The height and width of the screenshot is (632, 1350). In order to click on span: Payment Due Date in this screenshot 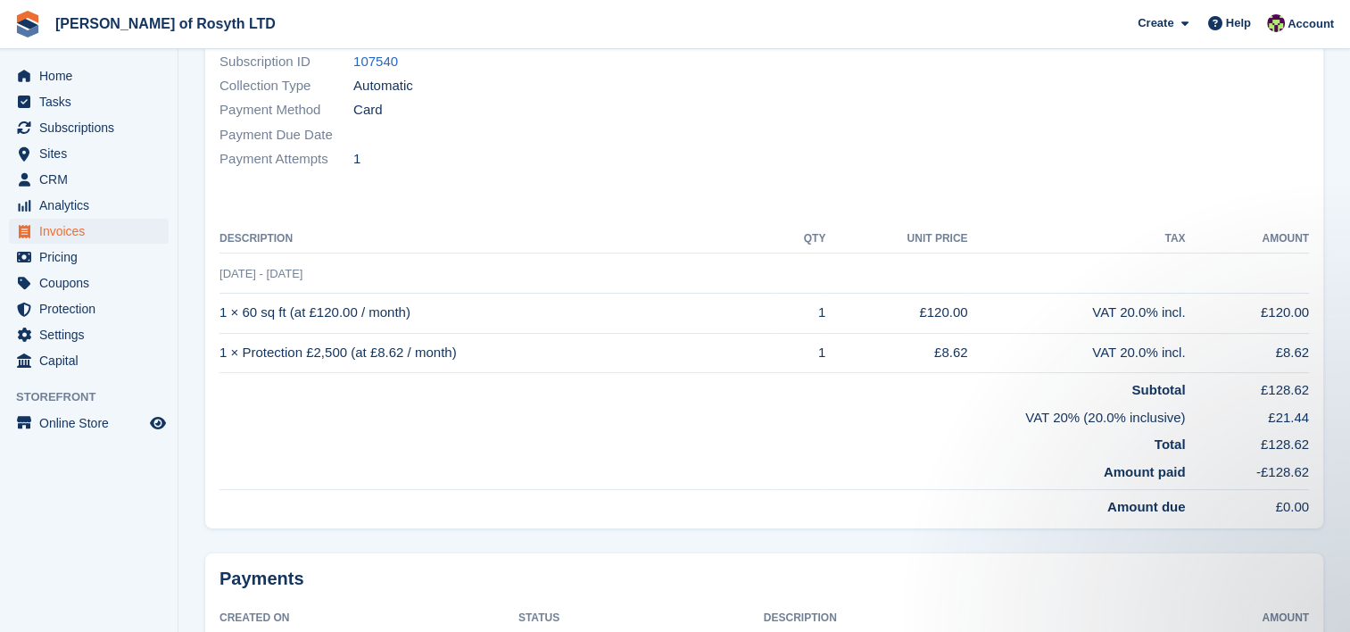, I will do `click(286, 135)`.